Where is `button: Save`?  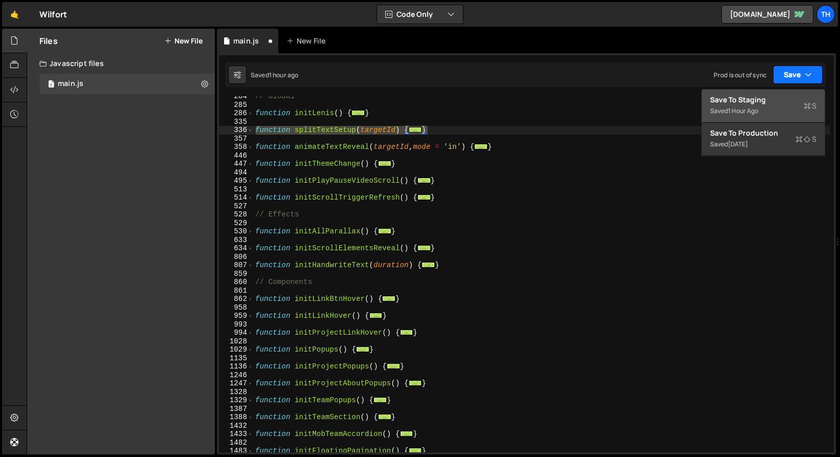 button: Save is located at coordinates (798, 75).